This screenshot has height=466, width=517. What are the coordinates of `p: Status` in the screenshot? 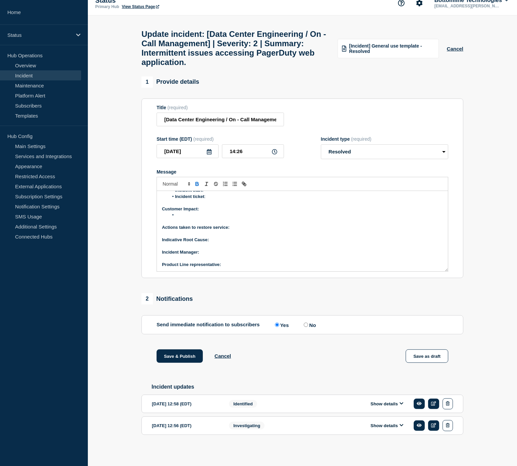 It's located at (40, 35).